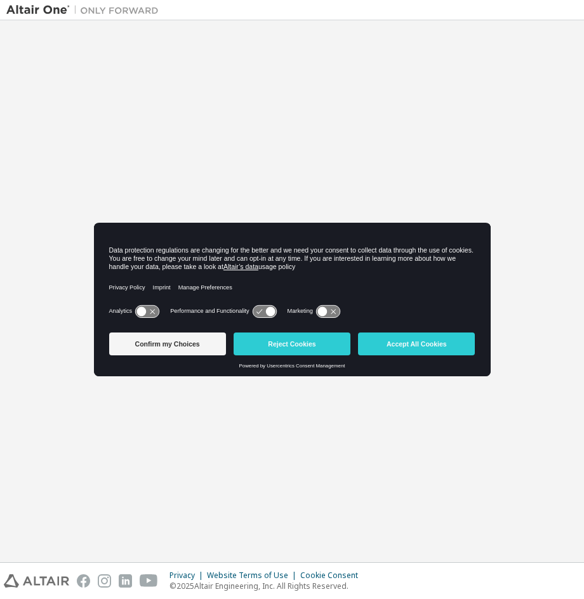 This screenshot has height=599, width=584. I want to click on img: linkedin.svg, so click(125, 580).